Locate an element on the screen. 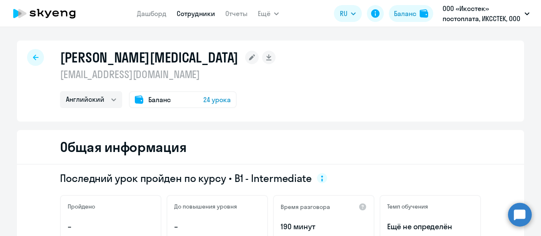 Image resolution: width=541 pixels, height=236 pixels. span: 24 урока is located at coordinates (217, 100).